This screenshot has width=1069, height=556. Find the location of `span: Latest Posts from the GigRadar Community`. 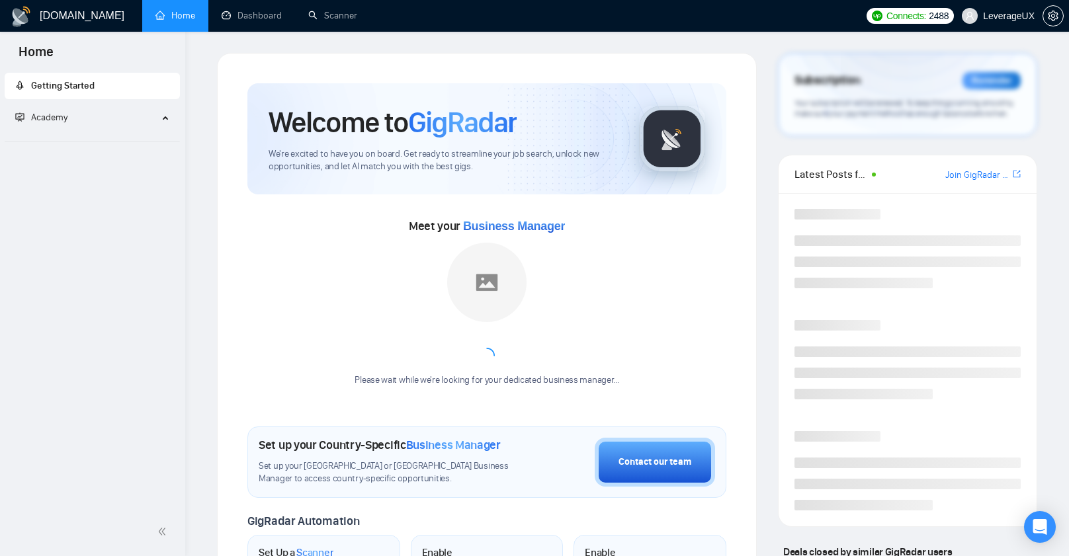

span: Latest Posts from the GigRadar Community is located at coordinates (831, 174).